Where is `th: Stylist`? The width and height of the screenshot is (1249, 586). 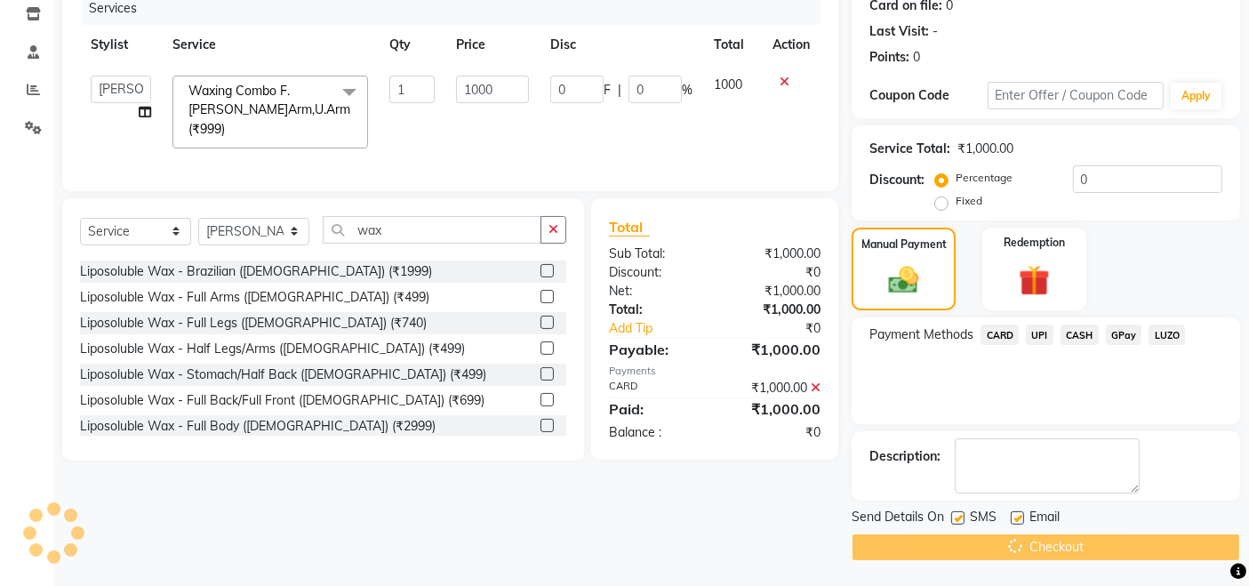
th: Stylist is located at coordinates (121, 44).